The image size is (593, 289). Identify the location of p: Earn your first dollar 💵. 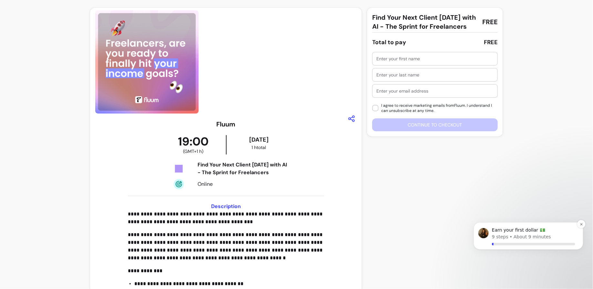
(70, 23).